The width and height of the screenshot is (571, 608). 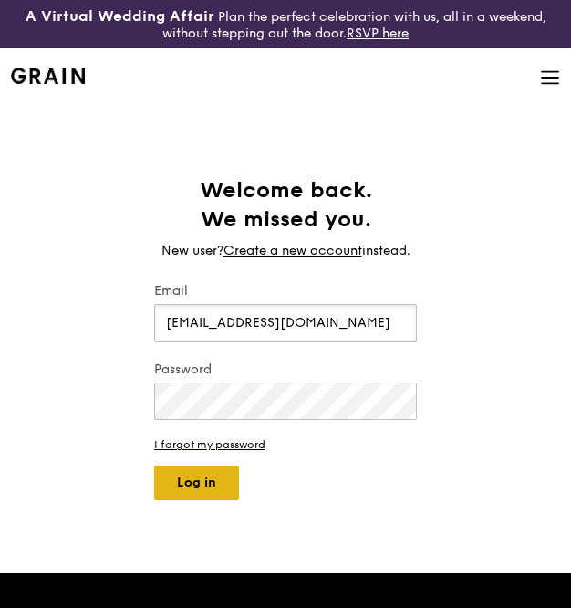 I want to click on label: Email, so click(x=286, y=291).